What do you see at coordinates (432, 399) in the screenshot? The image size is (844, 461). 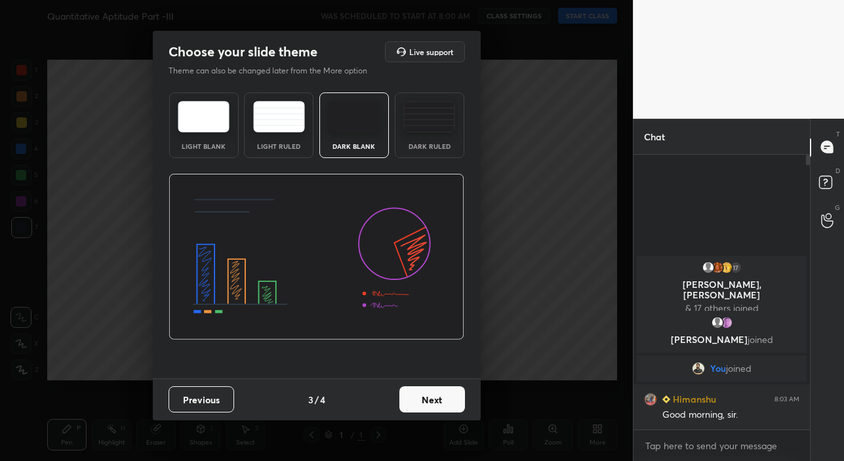 I see `button: Next` at bounding box center [432, 399].